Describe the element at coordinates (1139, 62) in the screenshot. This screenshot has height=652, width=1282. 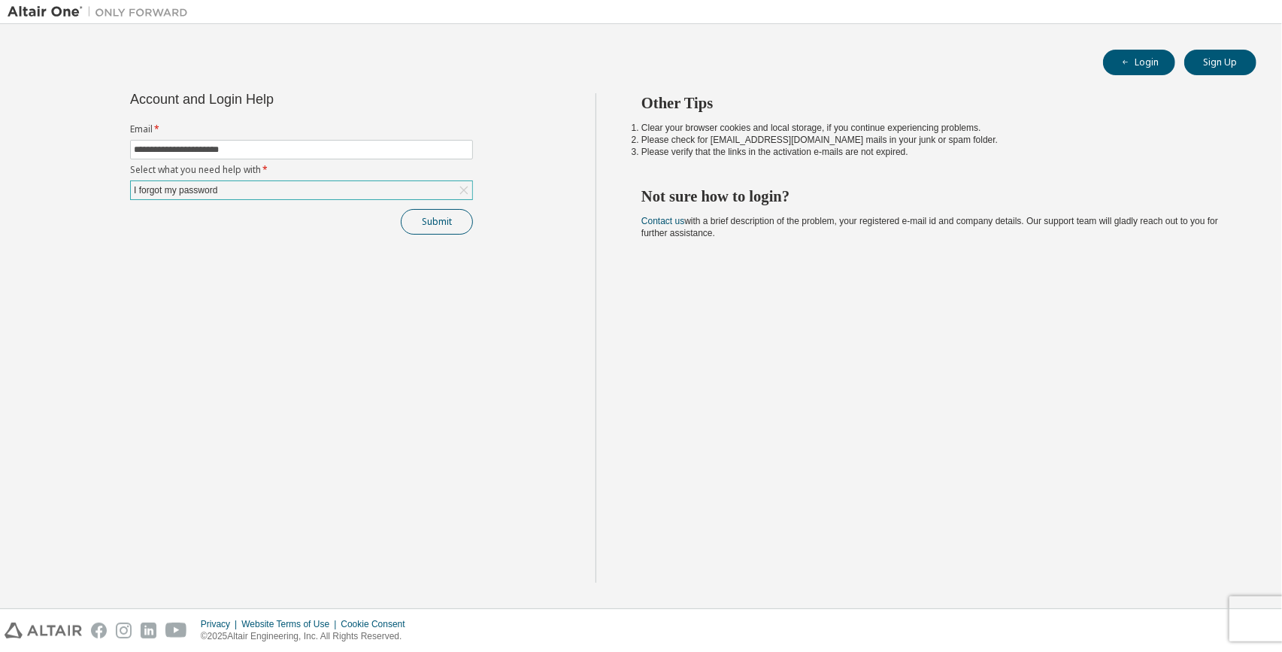
I see `button: Login` at that location.